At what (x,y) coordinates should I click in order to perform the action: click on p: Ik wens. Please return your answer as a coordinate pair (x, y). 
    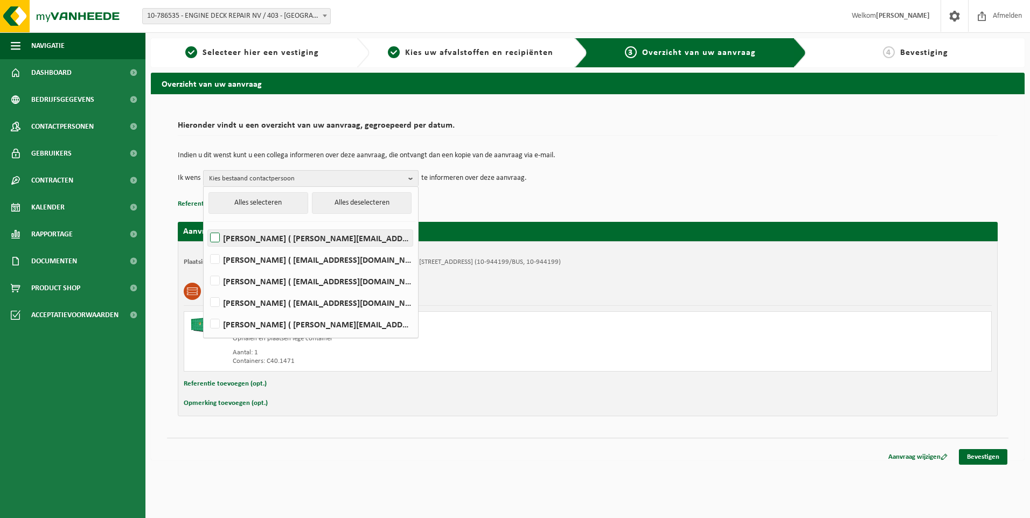
    Looking at the image, I should click on (189, 178).